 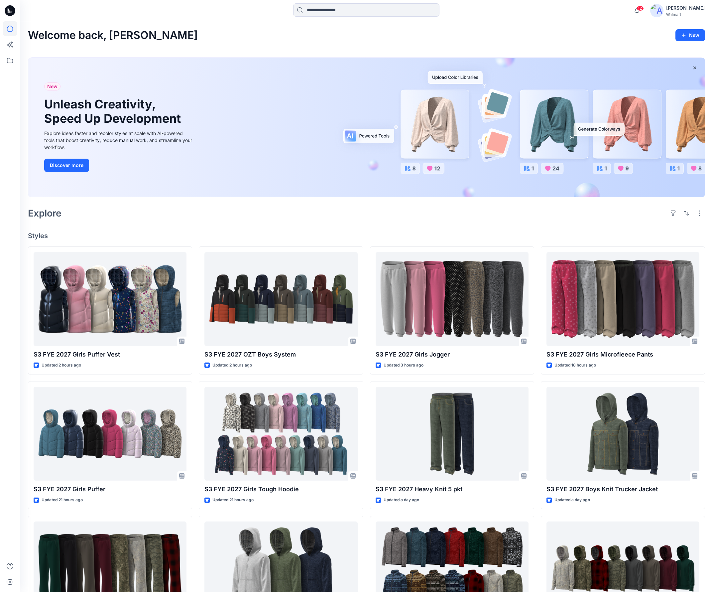 What do you see at coordinates (452, 489) in the screenshot?
I see `p: S3 FYE 2027 Heavy Knit 5 pkt` at bounding box center [452, 489].